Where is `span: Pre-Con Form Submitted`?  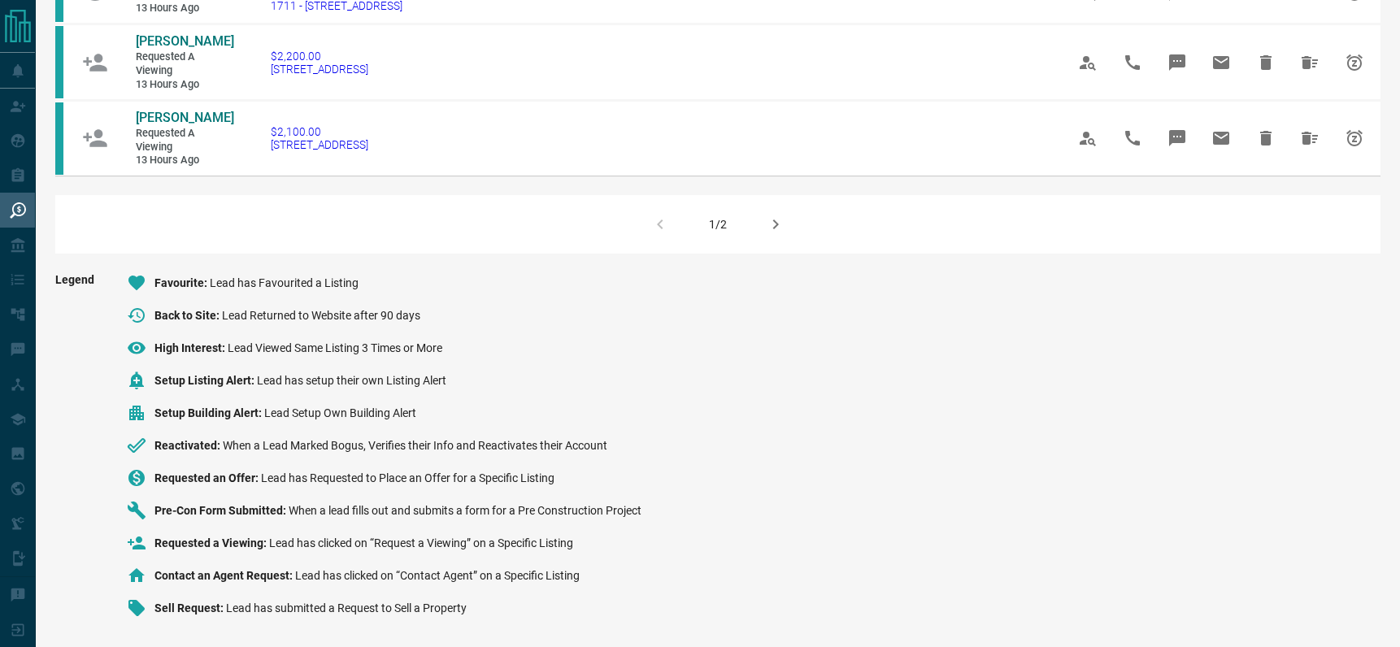
span: Pre-Con Form Submitted is located at coordinates (221, 511).